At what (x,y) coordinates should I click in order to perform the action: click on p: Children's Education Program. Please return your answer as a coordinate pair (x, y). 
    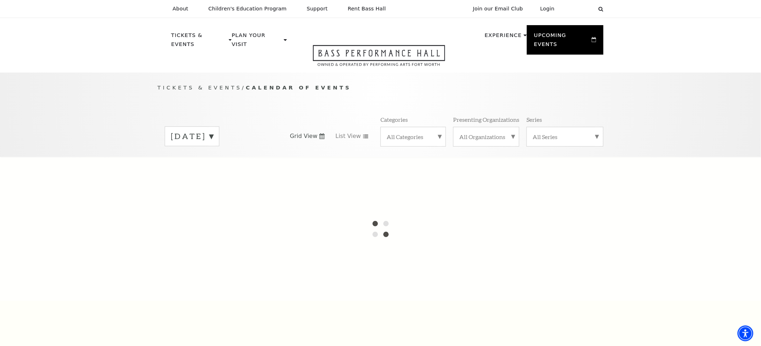
    Looking at the image, I should click on (247, 9).